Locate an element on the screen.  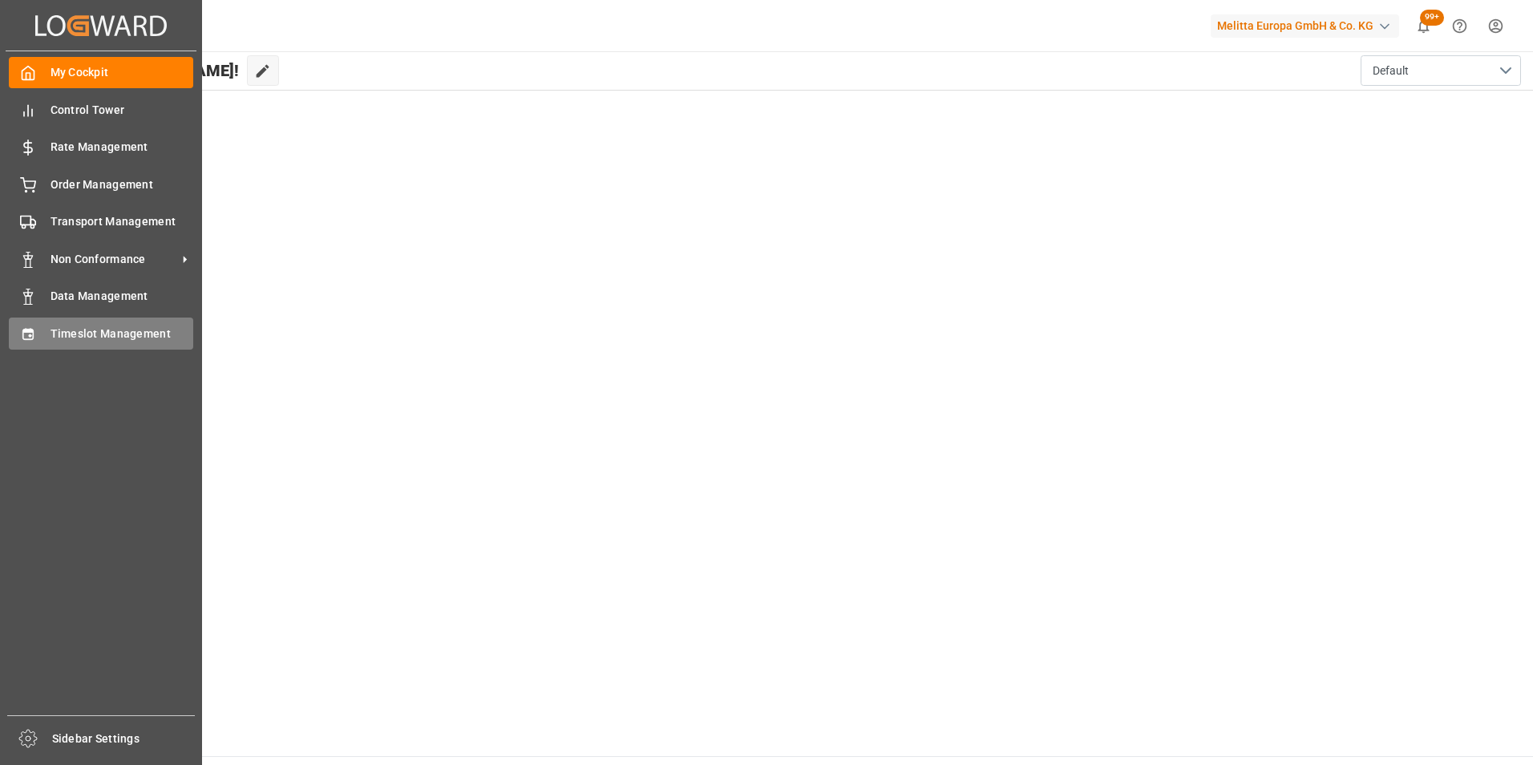
a: Rate Management is located at coordinates (101, 147).